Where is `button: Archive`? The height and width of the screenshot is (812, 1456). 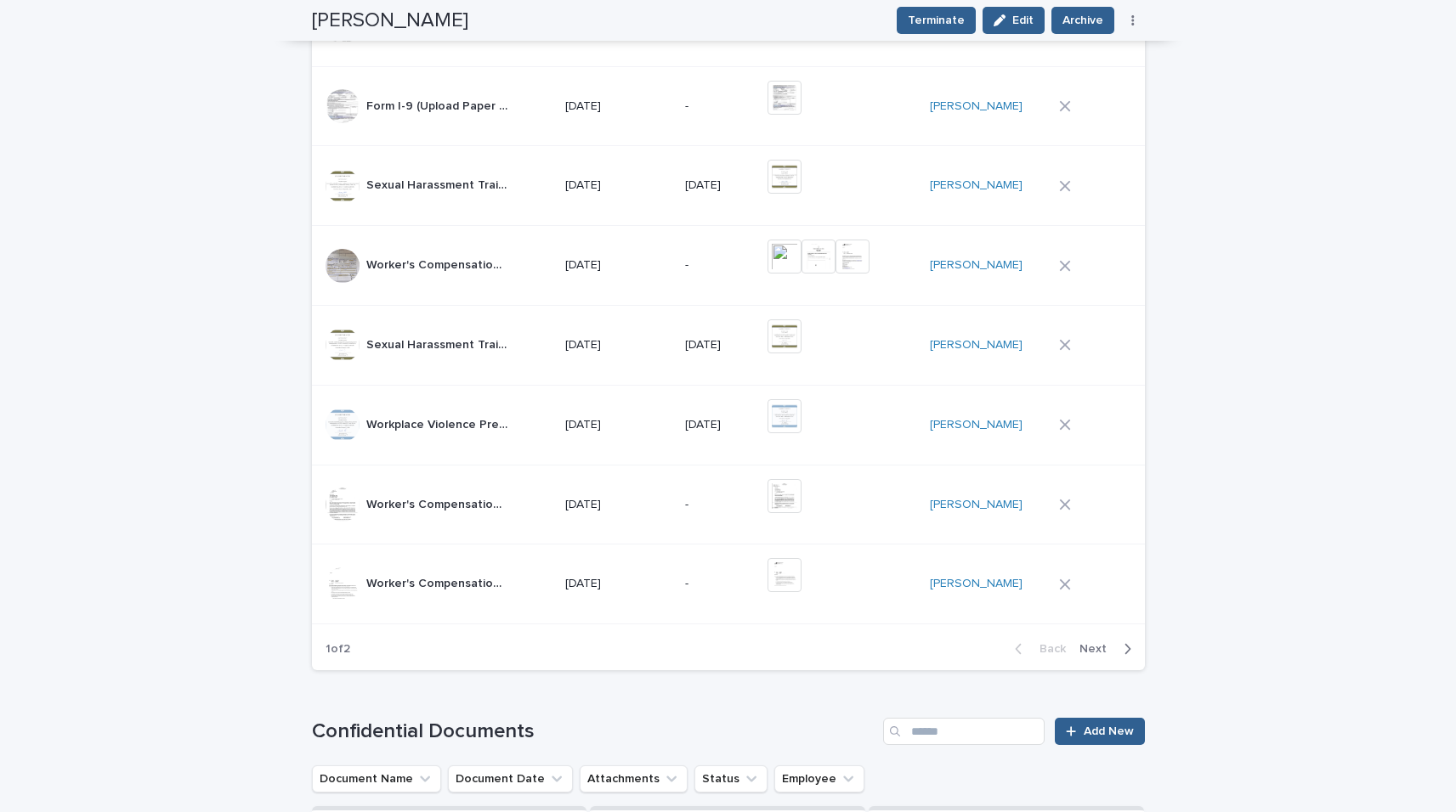 button: Archive is located at coordinates (1083, 21).